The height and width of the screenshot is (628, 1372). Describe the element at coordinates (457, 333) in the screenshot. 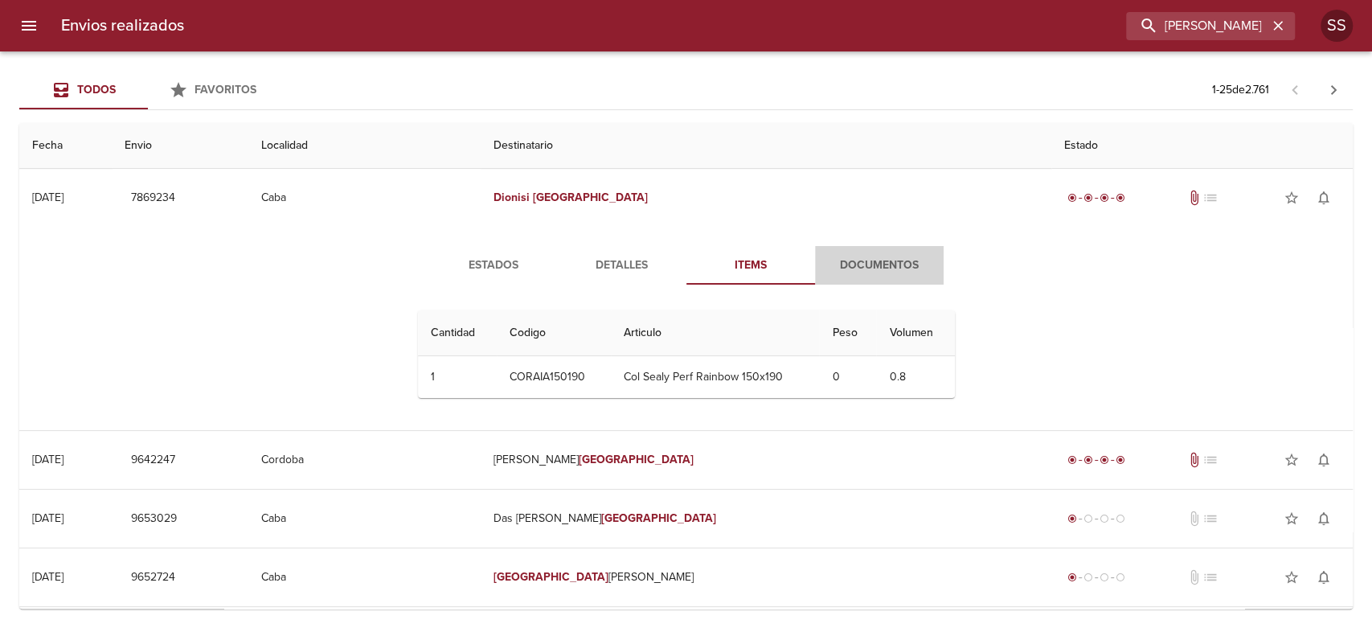

I see `th: Cantidad` at that location.